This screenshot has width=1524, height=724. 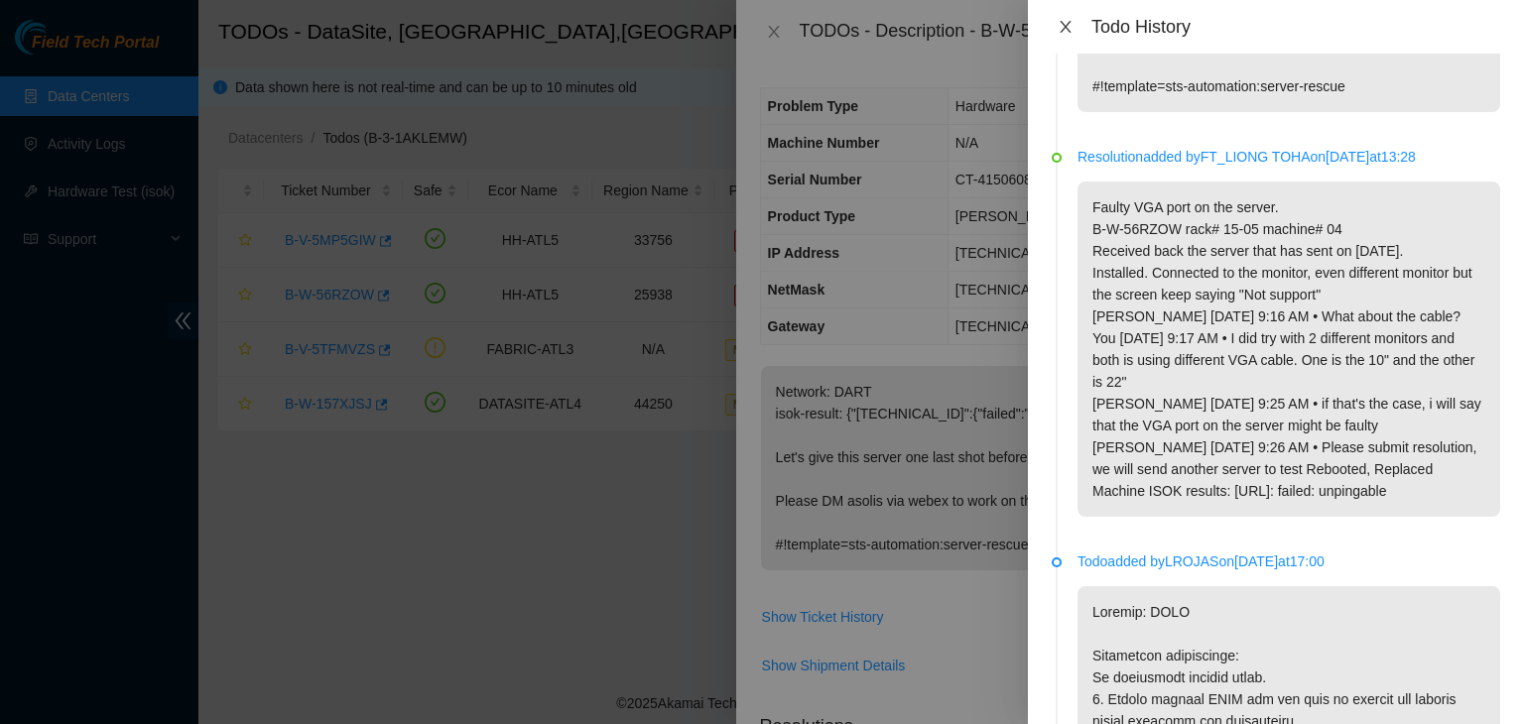 I want to click on p: Faulty VGA port on the server. B-W-56RZOW rack# 15-05 machine# 04 Received back the server that h..., so click(x=1289, y=349).